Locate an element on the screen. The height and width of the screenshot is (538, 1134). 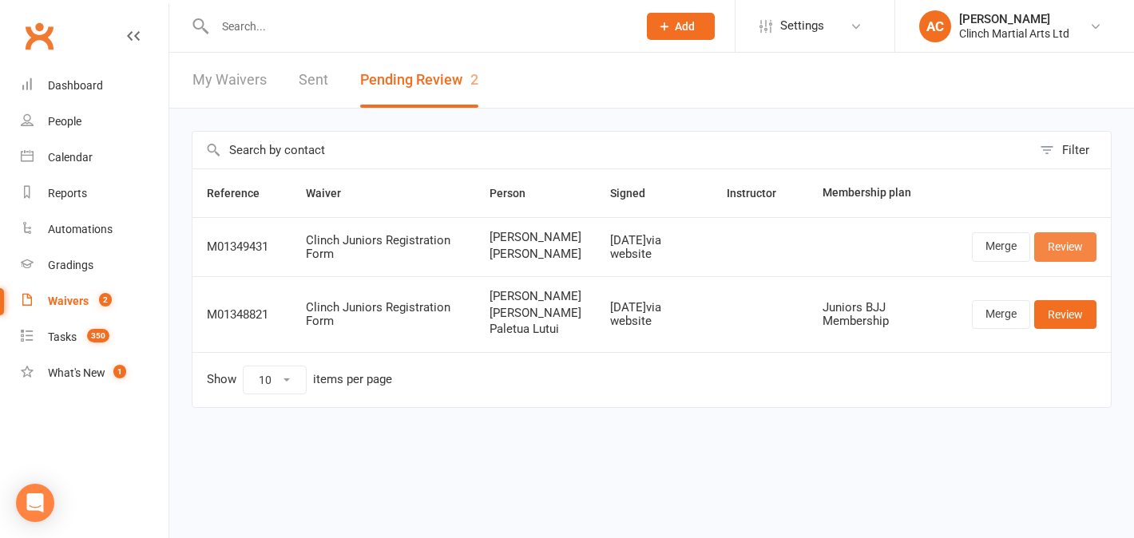
div: Calendar is located at coordinates (70, 157).